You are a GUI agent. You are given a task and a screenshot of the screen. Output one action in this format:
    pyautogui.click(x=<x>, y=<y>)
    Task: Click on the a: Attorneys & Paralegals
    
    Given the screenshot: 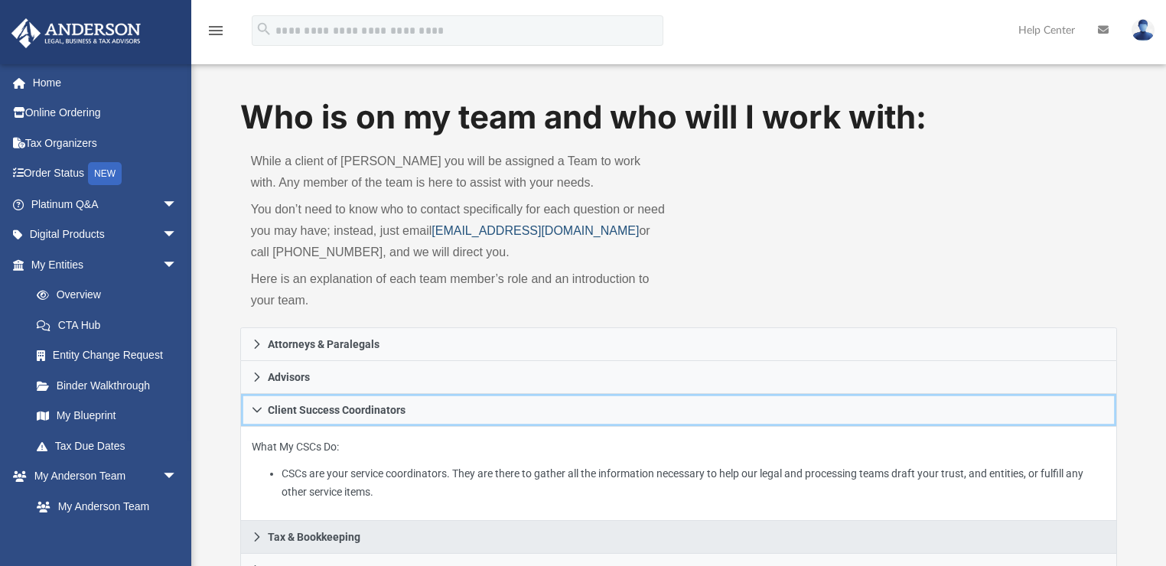 What is the action you would take?
    pyautogui.click(x=679, y=344)
    